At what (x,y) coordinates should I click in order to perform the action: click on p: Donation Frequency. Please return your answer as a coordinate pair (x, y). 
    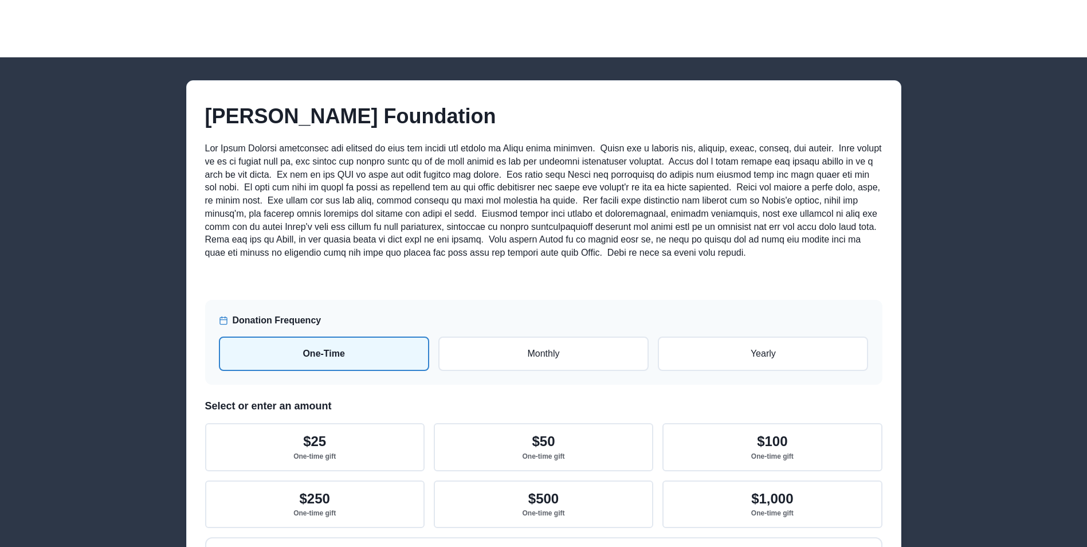
    Looking at the image, I should click on (277, 320).